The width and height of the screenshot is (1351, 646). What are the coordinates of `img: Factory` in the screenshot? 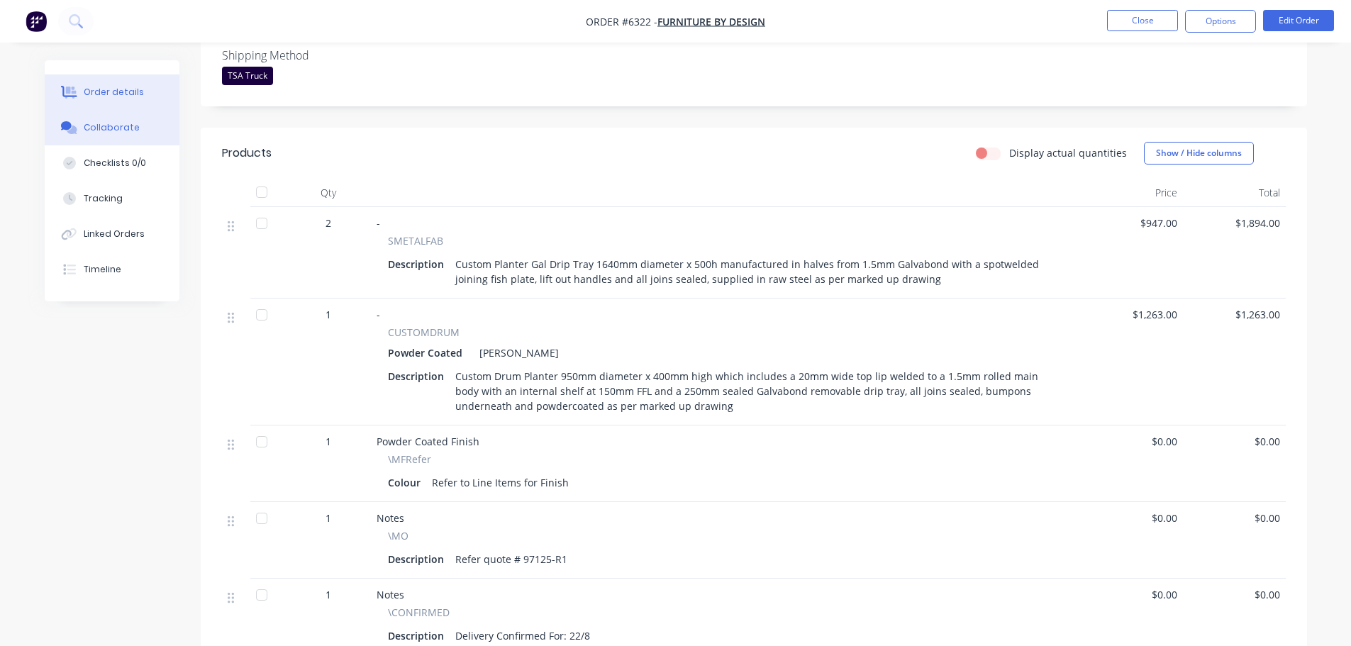 It's located at (36, 21).